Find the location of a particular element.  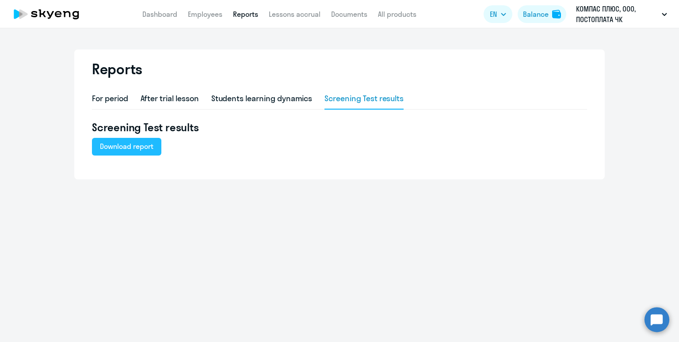

div: Screening Test results is located at coordinates (364, 99).